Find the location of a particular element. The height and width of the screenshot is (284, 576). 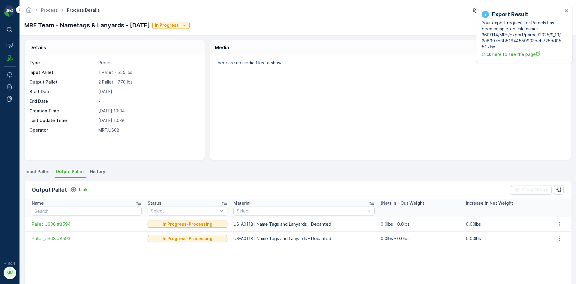

p: Link is located at coordinates (83, 189).